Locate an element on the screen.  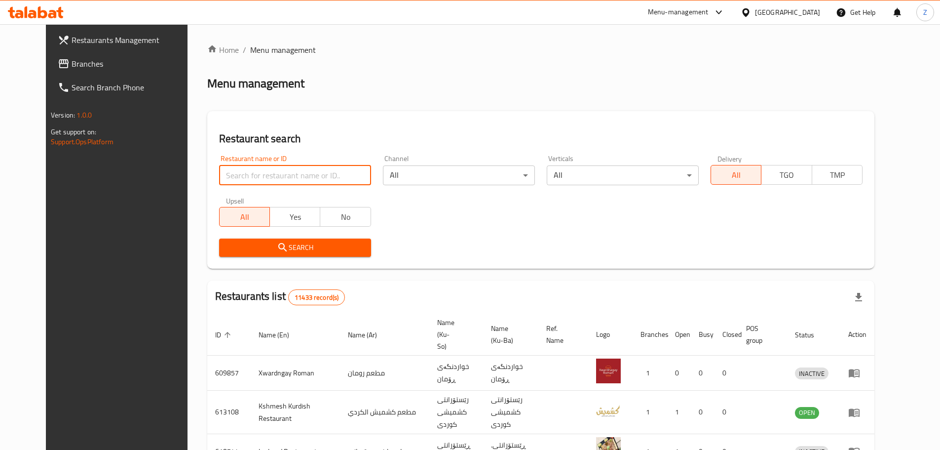
span: Name (Ku-Ba) is located at coordinates (509, 334).